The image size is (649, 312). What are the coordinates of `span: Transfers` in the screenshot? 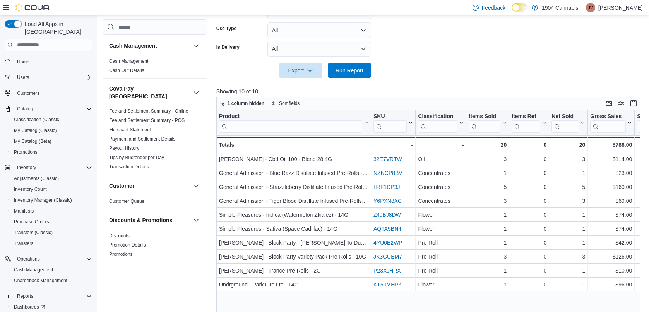 It's located at (24, 243).